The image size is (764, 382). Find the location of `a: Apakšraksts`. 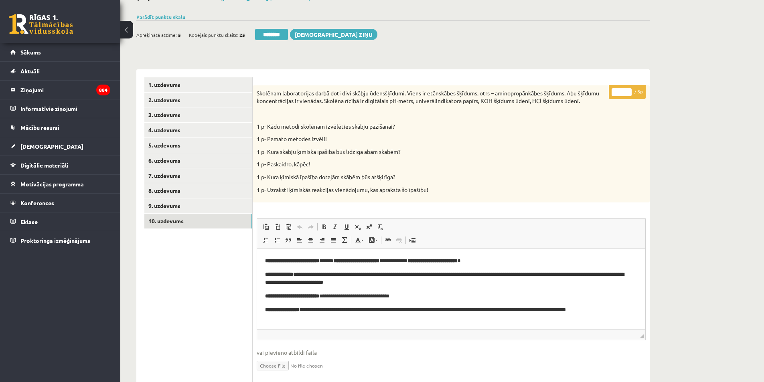

a: Apakšraksts is located at coordinates (358, 227).